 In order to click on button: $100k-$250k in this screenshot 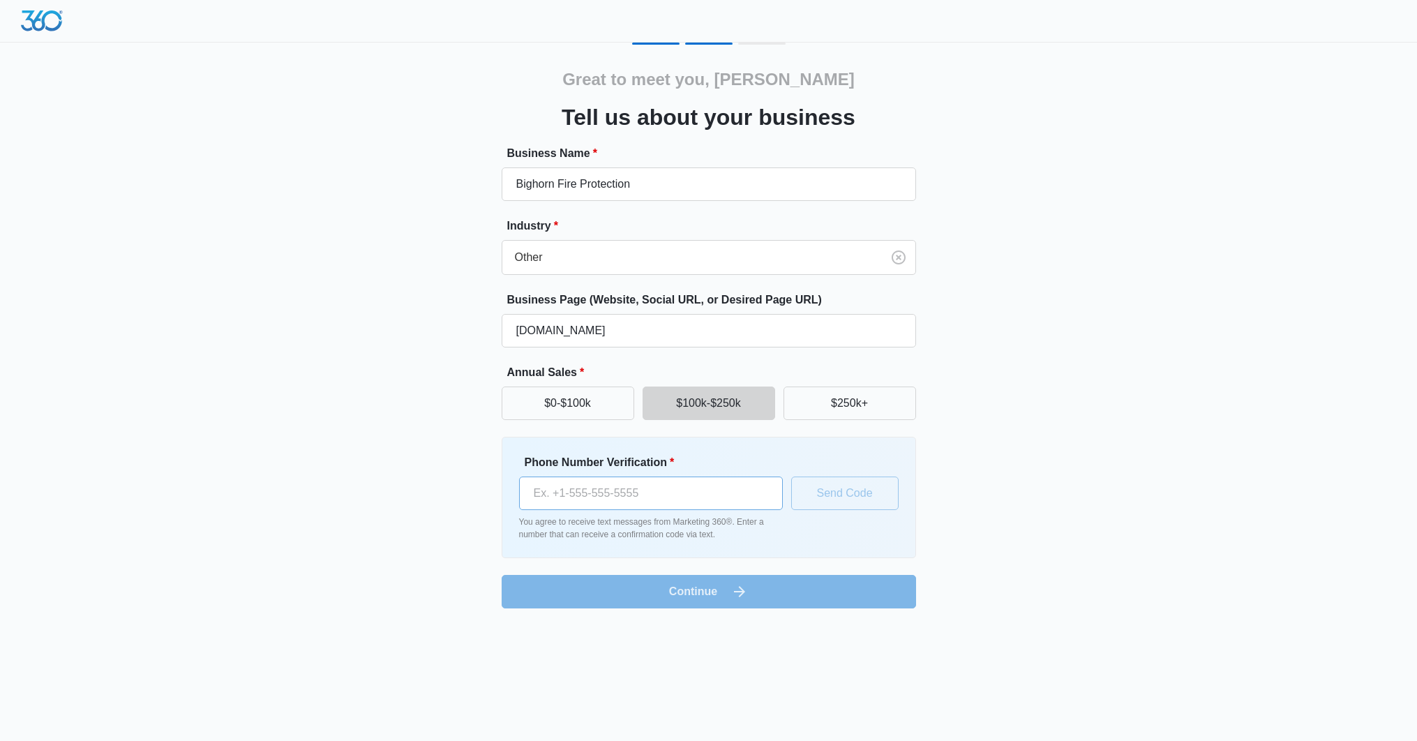, I will do `click(709, 403)`.